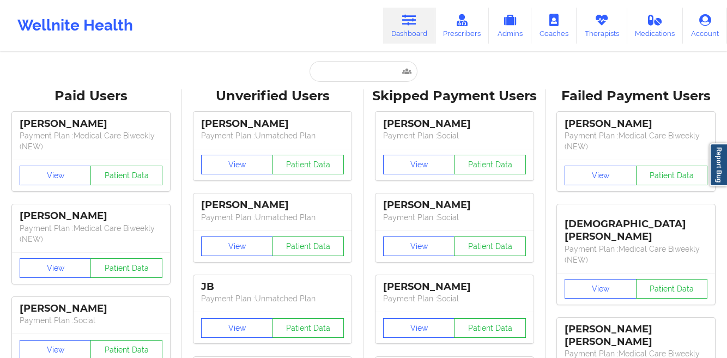 This screenshot has width=727, height=358. I want to click on a: Account, so click(705, 26).